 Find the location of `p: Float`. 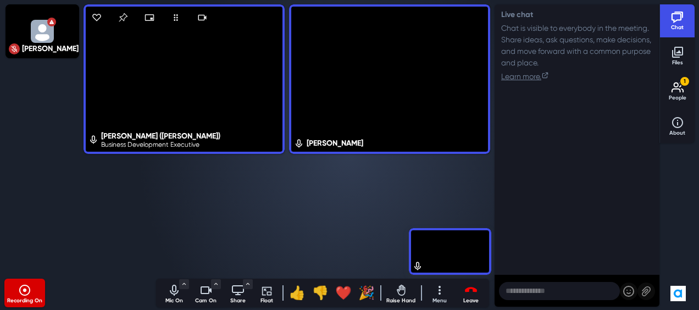

p: Float is located at coordinates (267, 301).